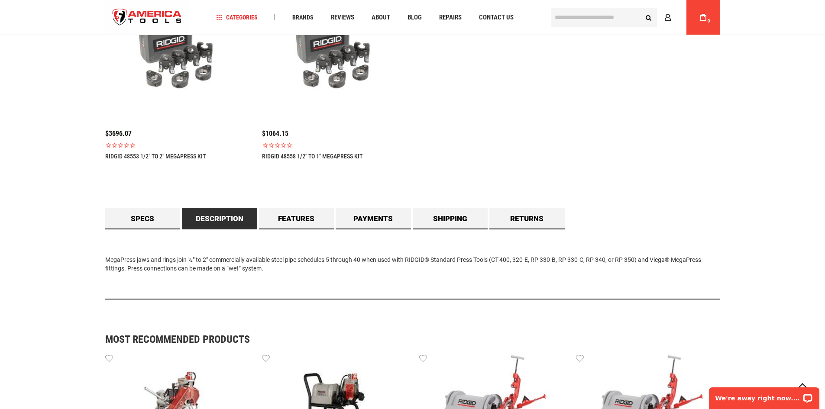 The image size is (825, 409). What do you see at coordinates (220, 219) in the screenshot?
I see `a: Description` at bounding box center [220, 219].